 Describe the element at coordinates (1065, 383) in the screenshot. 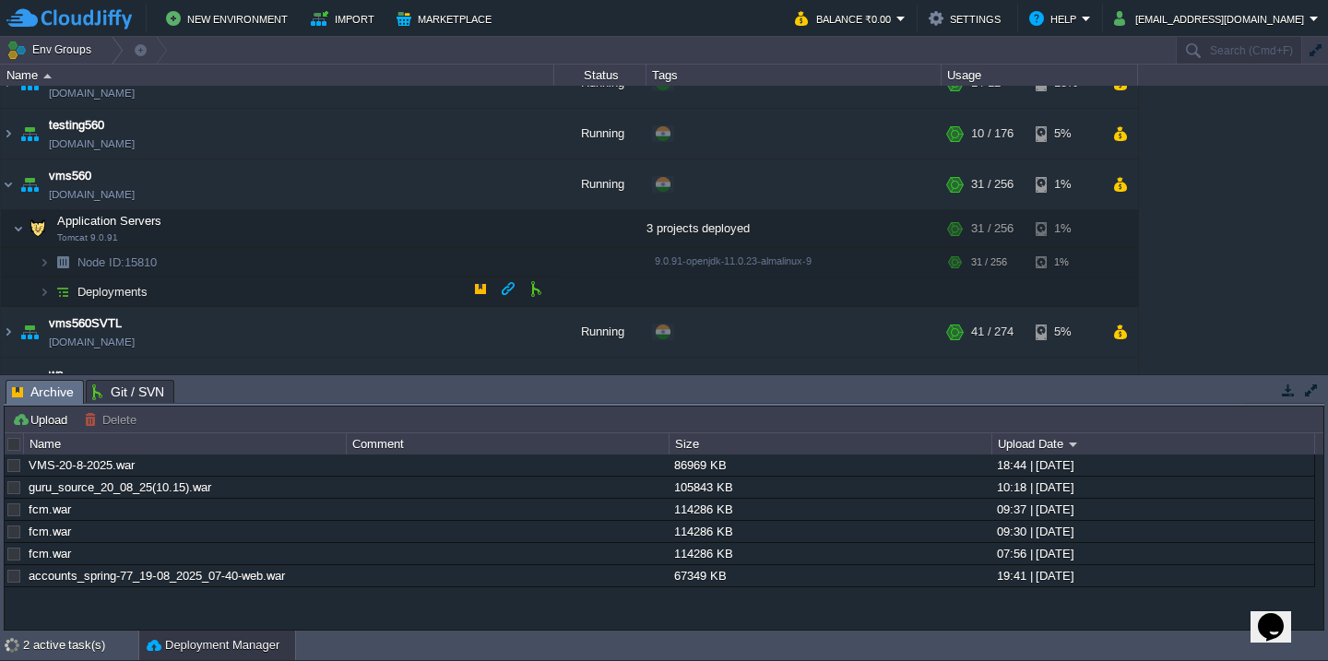

I see `div: 6%` at that location.